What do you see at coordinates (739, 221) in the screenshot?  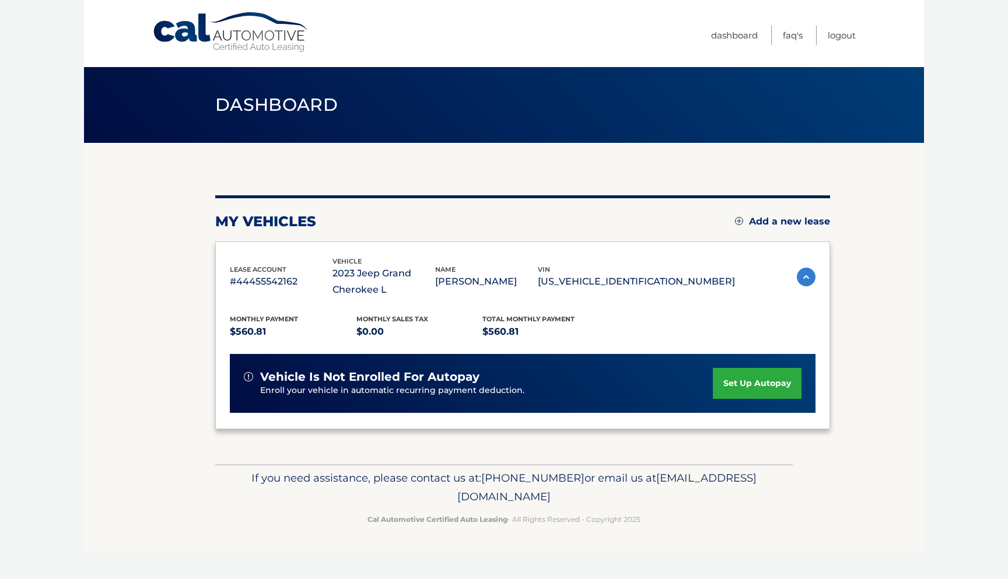 I see `img: add.svg` at bounding box center [739, 221].